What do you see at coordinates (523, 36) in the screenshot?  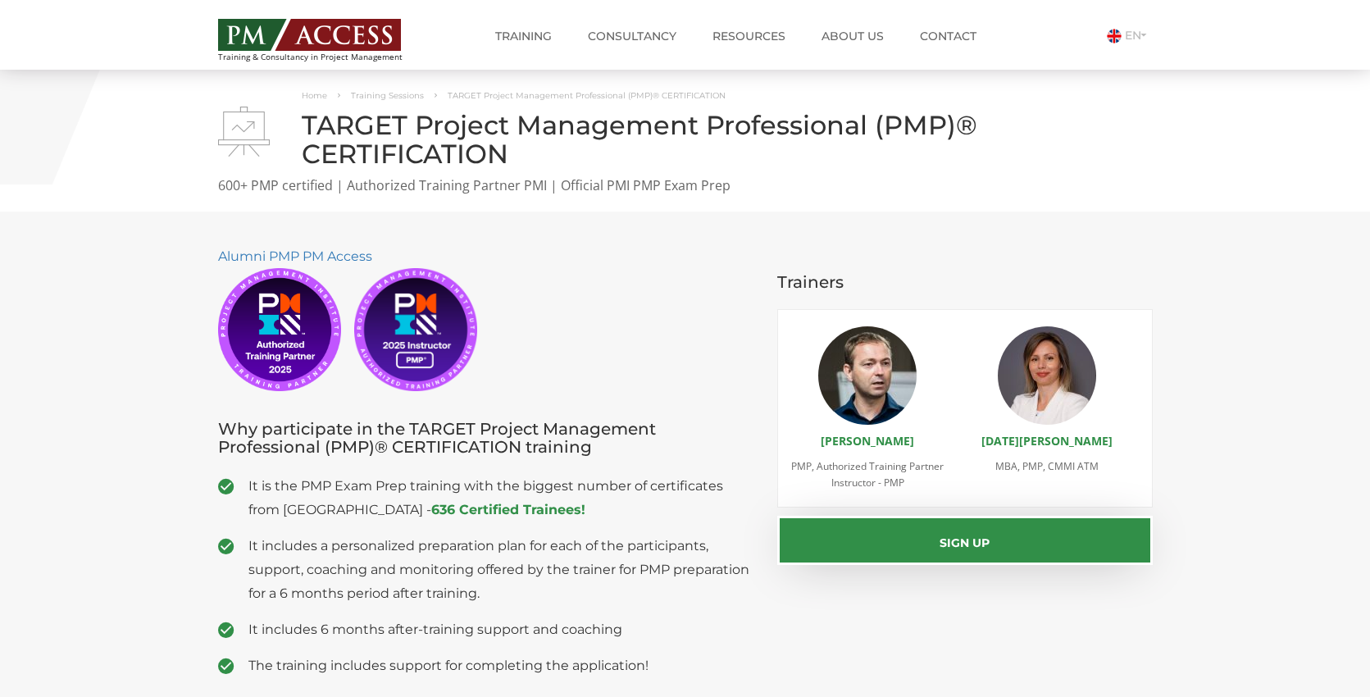 I see `a: Training` at bounding box center [523, 36].